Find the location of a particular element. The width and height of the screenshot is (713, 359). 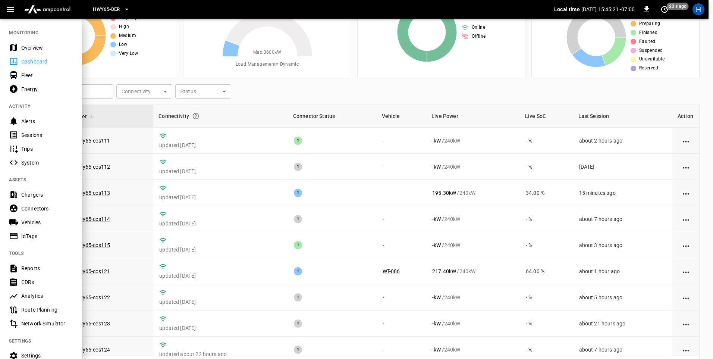

div: Sessions is located at coordinates (47, 135).